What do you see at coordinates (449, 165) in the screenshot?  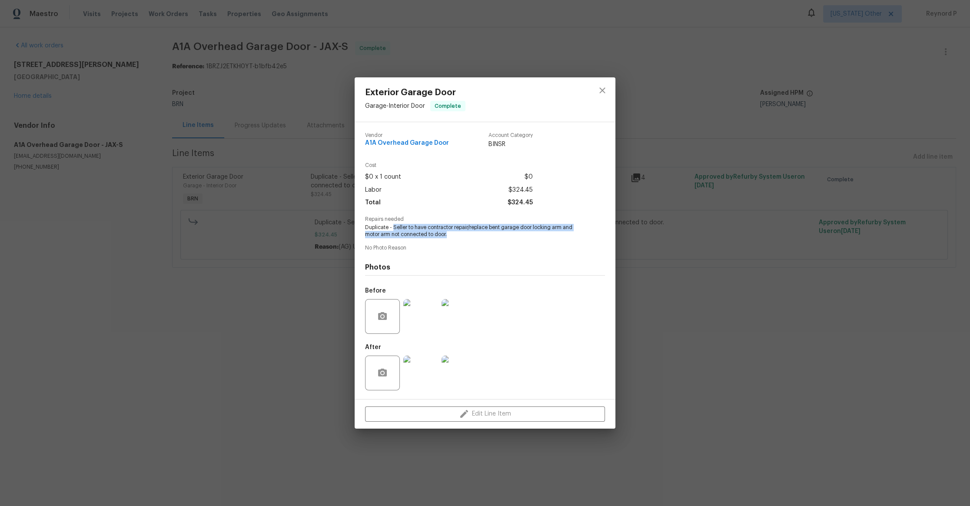 I see `span: Cost` at bounding box center [449, 165].